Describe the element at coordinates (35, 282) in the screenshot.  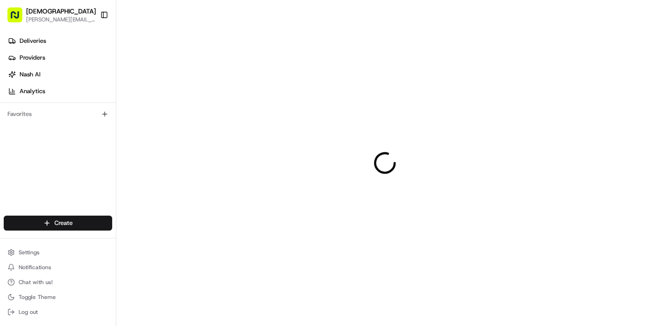
I see `span: Chat with us!` at that location.